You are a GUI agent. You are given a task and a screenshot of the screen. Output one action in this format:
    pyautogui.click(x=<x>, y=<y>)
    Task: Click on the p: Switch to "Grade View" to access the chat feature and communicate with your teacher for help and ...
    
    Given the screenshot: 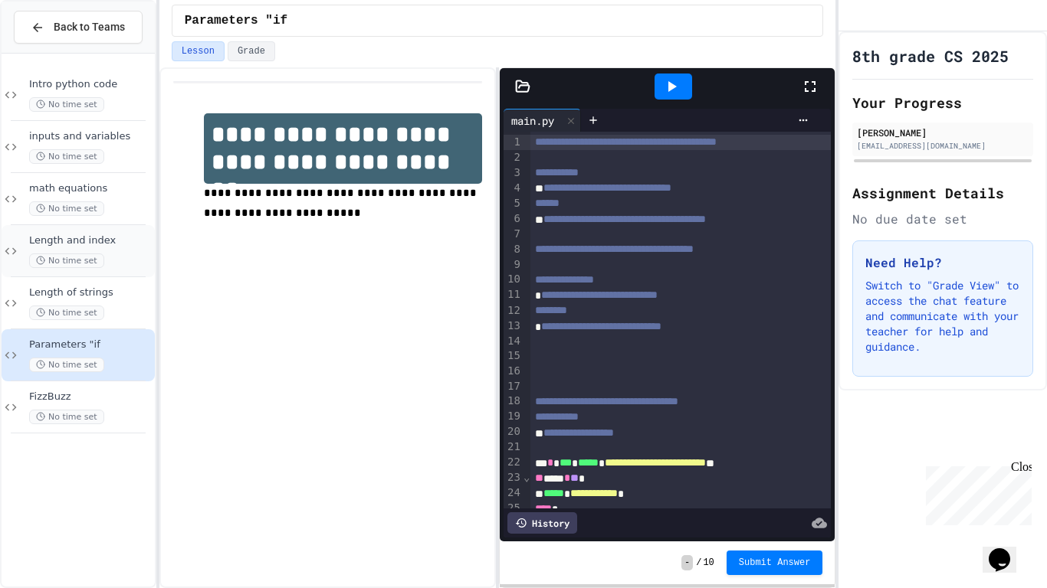 What is the action you would take?
    pyautogui.click(x=942, y=316)
    